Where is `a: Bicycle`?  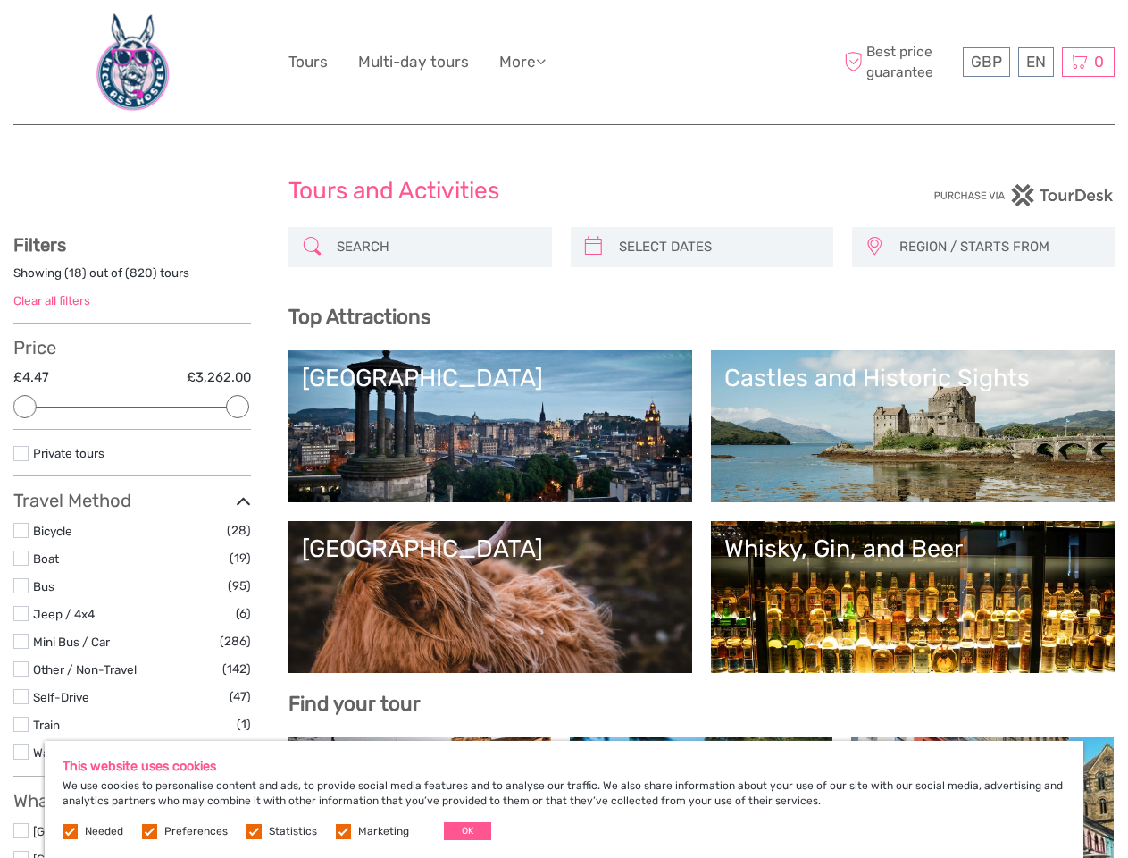 a: Bicycle is located at coordinates (53, 531).